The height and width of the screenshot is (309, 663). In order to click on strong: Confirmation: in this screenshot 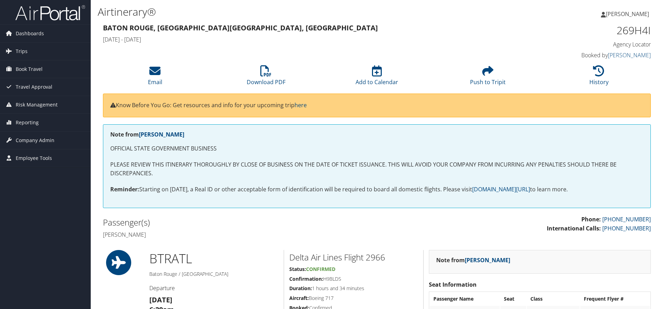, I will do `click(306, 279)`.